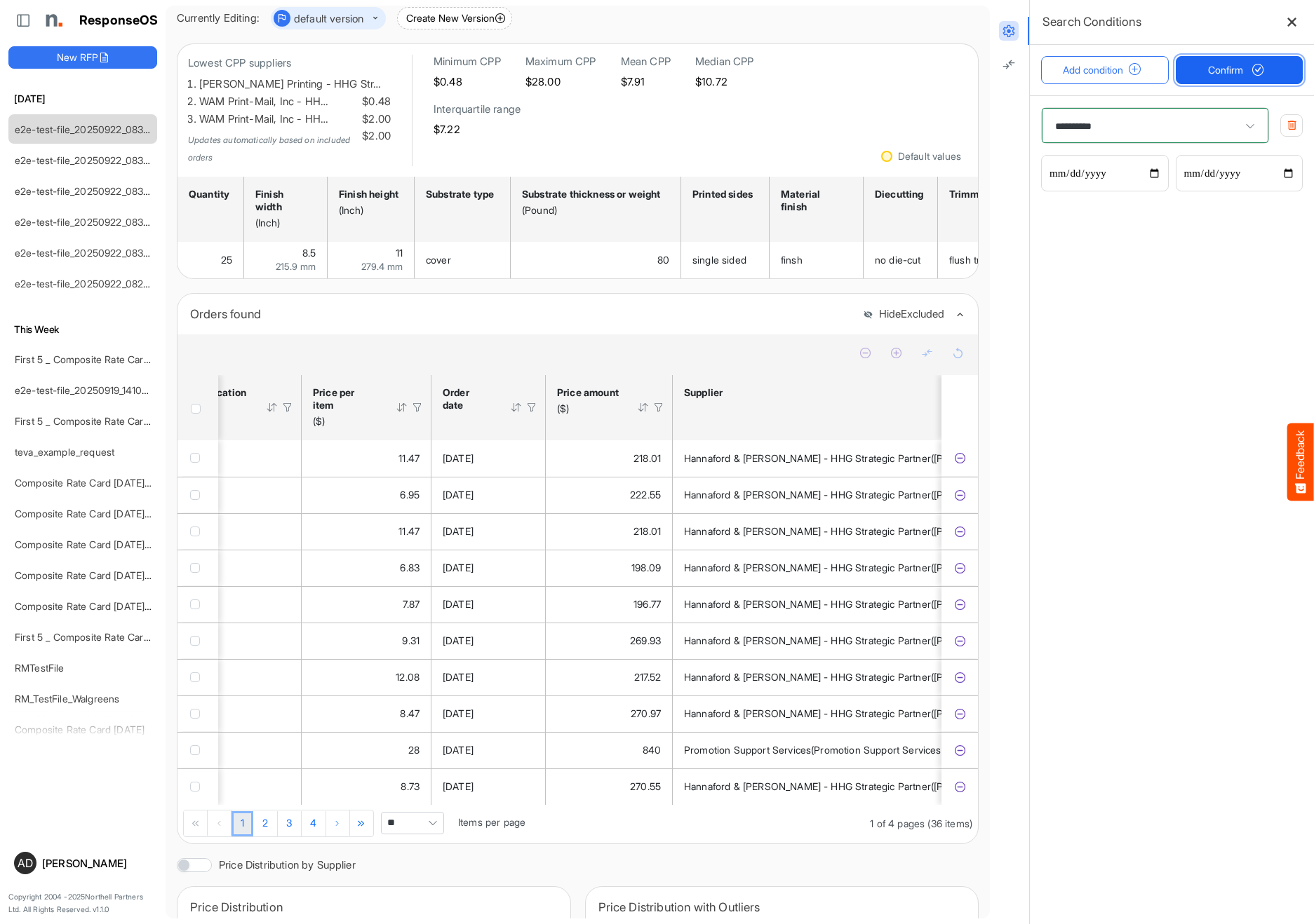 This screenshot has width=1314, height=924. What do you see at coordinates (375, 101) in the screenshot?
I see `span: $0.48` at bounding box center [375, 101].